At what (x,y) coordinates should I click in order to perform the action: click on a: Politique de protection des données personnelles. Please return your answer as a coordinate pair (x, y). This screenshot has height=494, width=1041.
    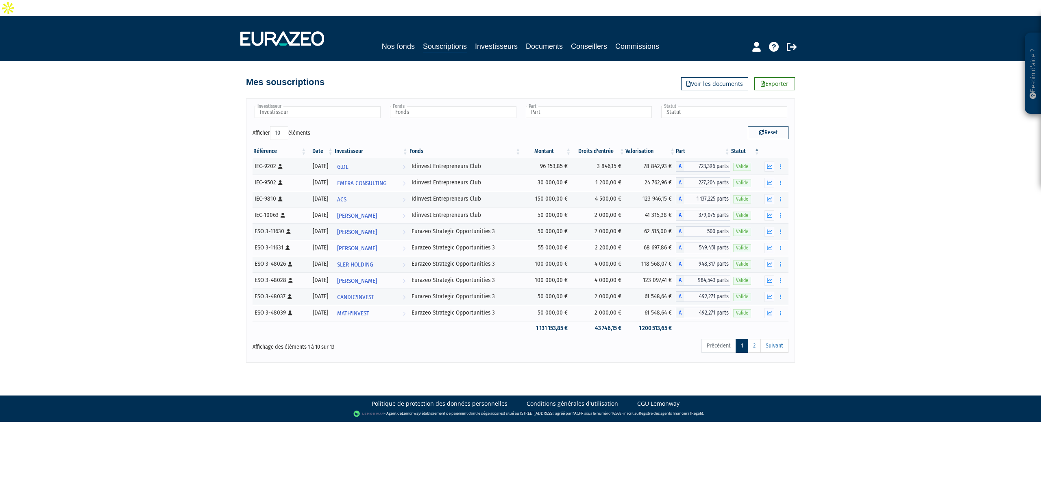
    Looking at the image, I should click on (440, 403).